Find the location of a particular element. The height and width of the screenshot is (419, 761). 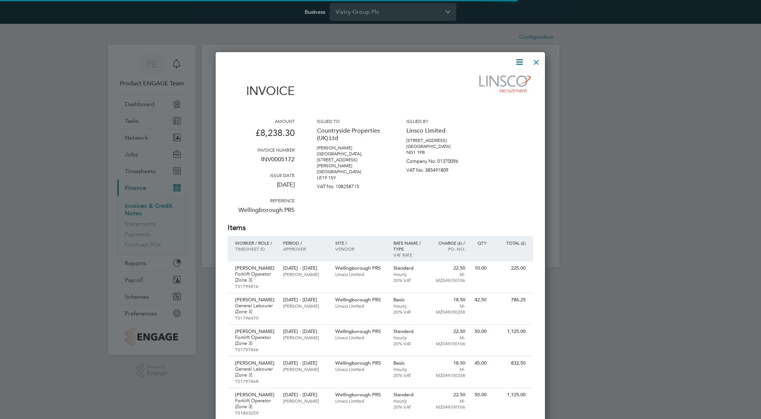

h3: Reference is located at coordinates (261, 200).